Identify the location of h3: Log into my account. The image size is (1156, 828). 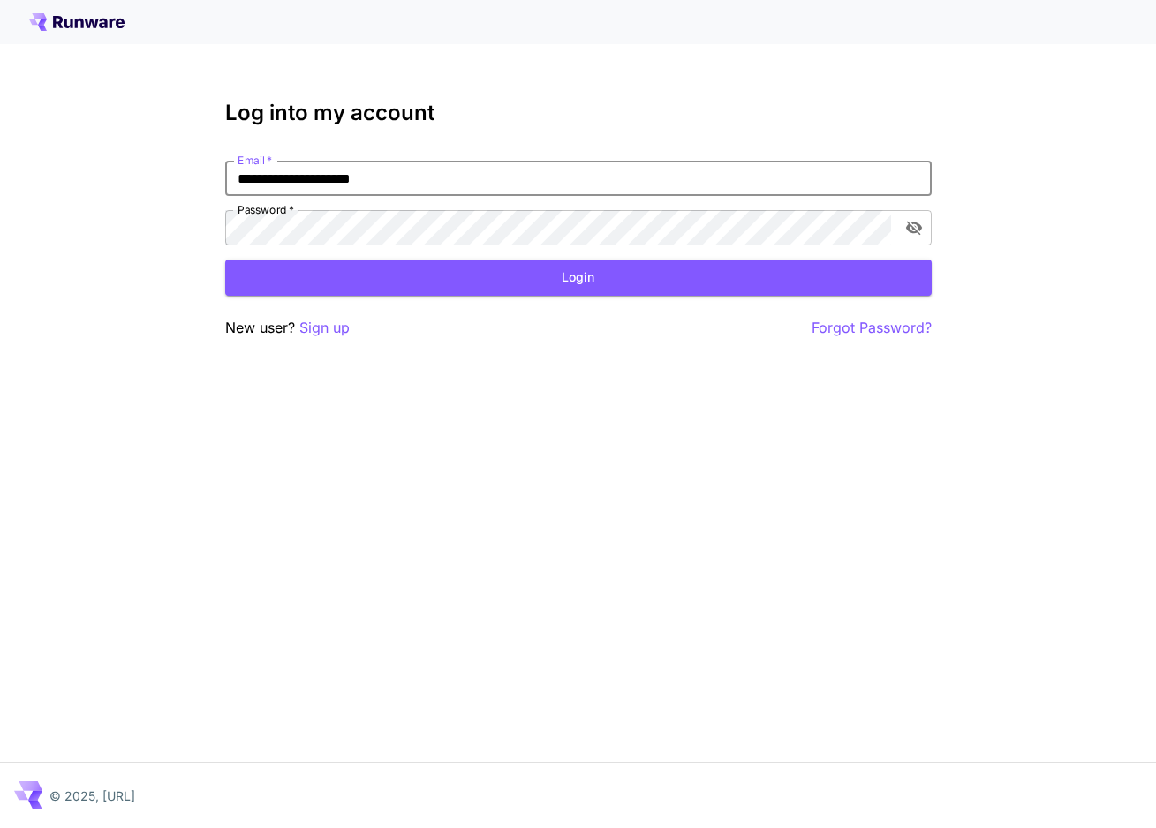
(578, 113).